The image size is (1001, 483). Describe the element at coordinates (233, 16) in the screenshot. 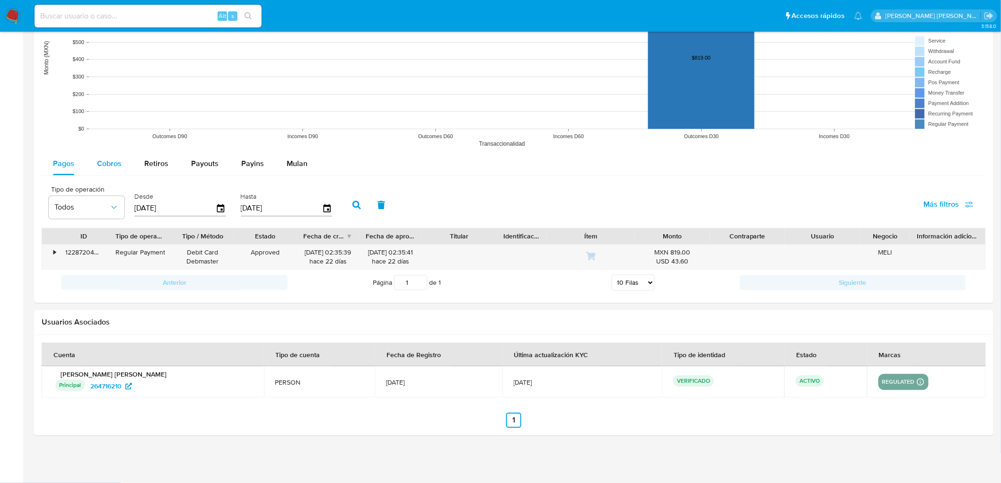

I see `span: s` at that location.